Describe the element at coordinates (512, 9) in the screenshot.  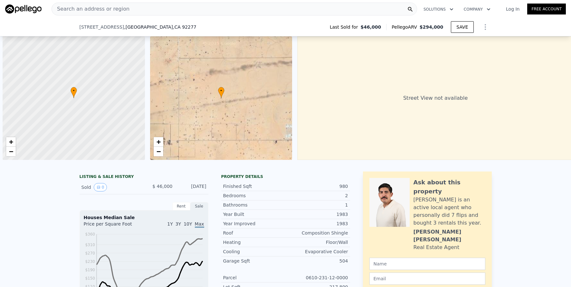
I see `a: Log In` at that location.